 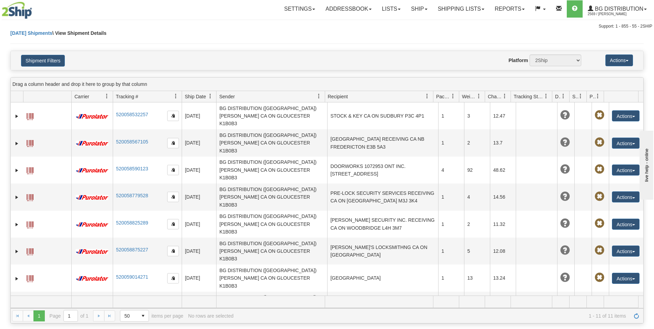 I want to click on a: Lists, so click(x=391, y=9).